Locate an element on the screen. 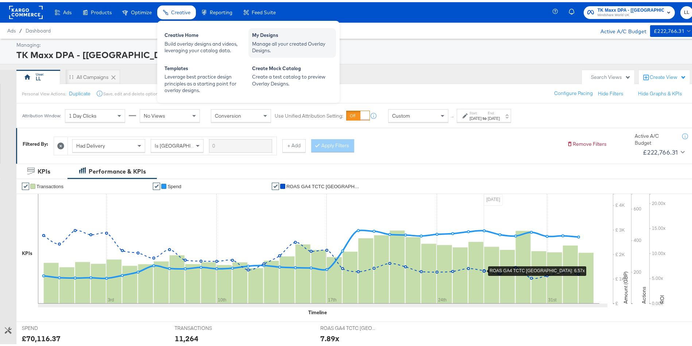 The width and height of the screenshot is (692, 346). div: Drag to reorder tab is located at coordinates (71, 74).